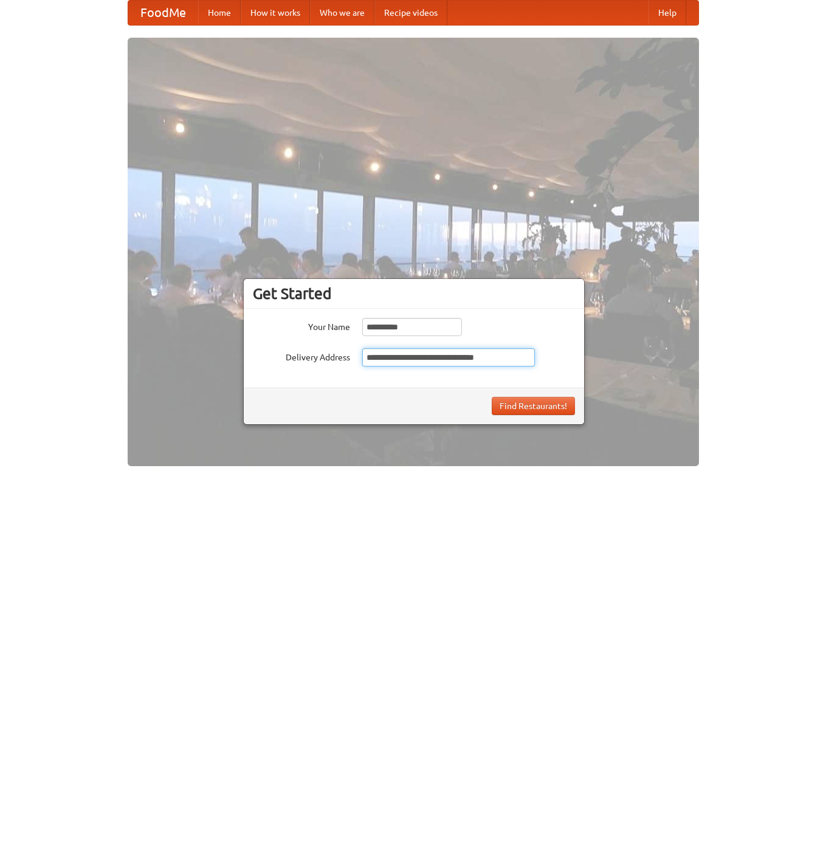 Image resolution: width=826 pixels, height=860 pixels. What do you see at coordinates (302, 325) in the screenshot?
I see `label: Your Name` at bounding box center [302, 325].